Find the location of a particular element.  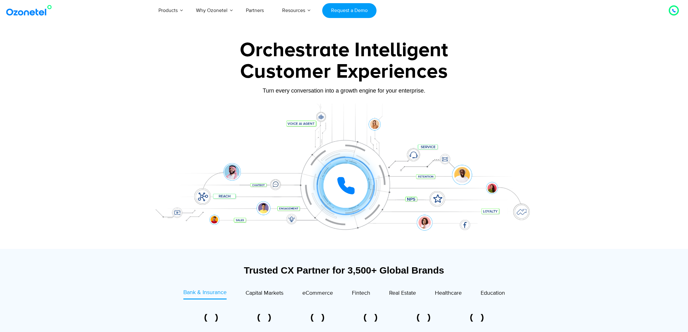

div: 5 of 6 is located at coordinates (424, 317).